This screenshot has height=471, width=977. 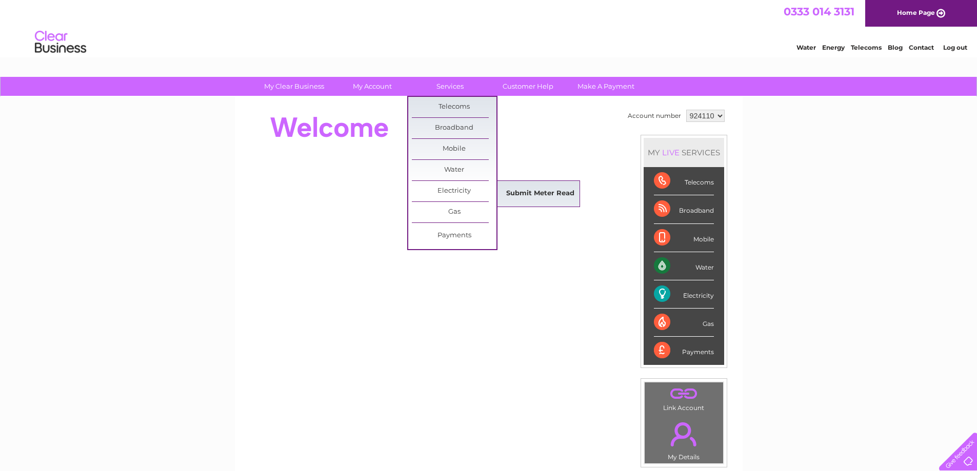 I want to click on a: Log out, so click(x=955, y=47).